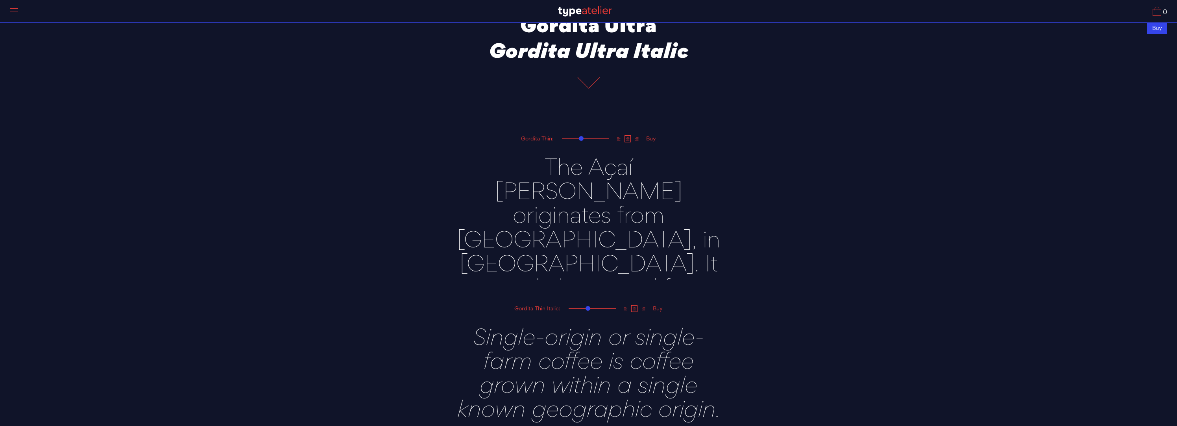  I want to click on img: TA_Logo.svg, so click(585, 11).